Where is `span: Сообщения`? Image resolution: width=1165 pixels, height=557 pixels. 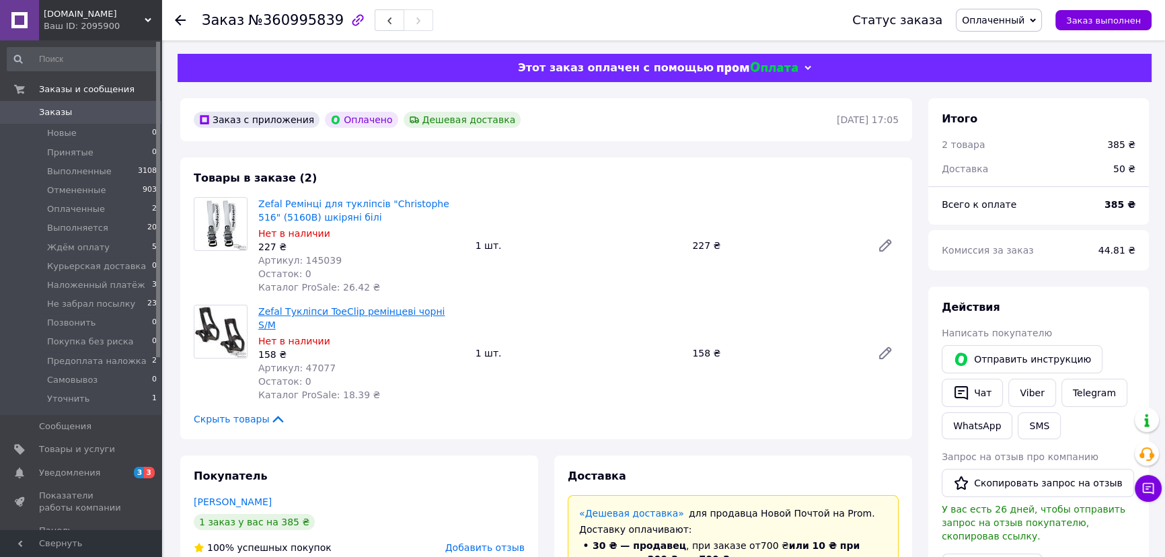
span: Сообщения is located at coordinates (65, 427).